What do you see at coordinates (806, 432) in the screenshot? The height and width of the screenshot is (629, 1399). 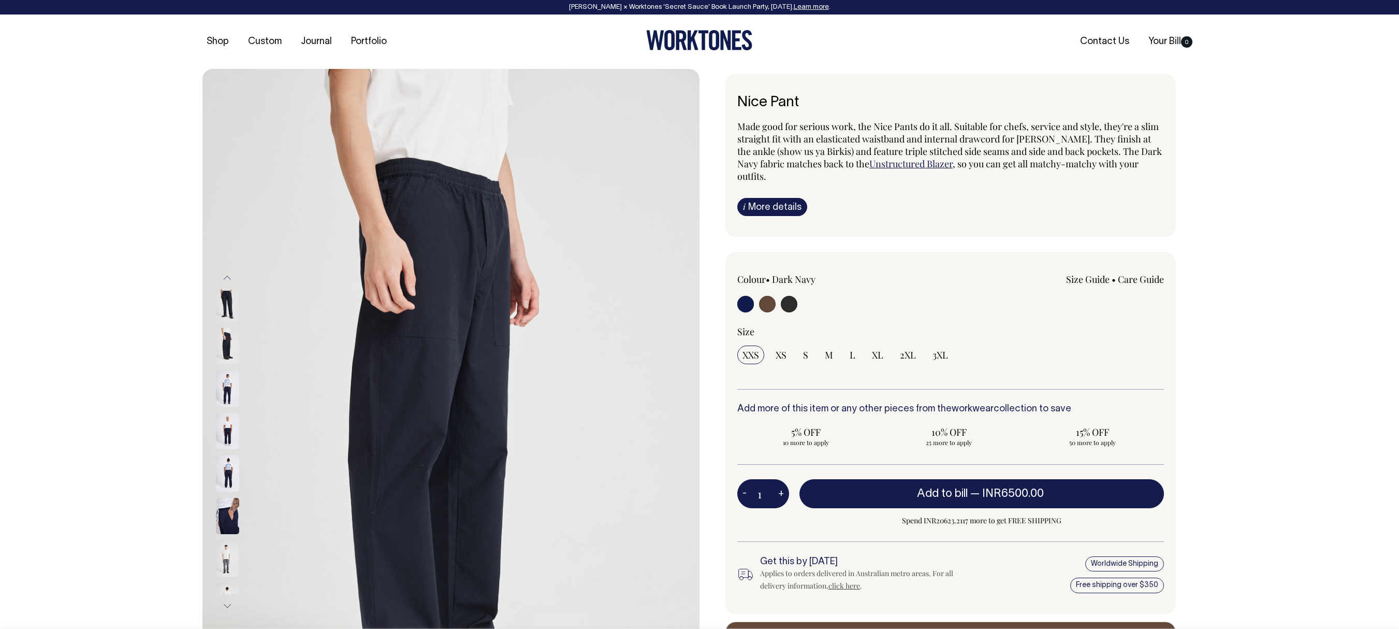 I see `span: 5% OFF` at bounding box center [806, 432].